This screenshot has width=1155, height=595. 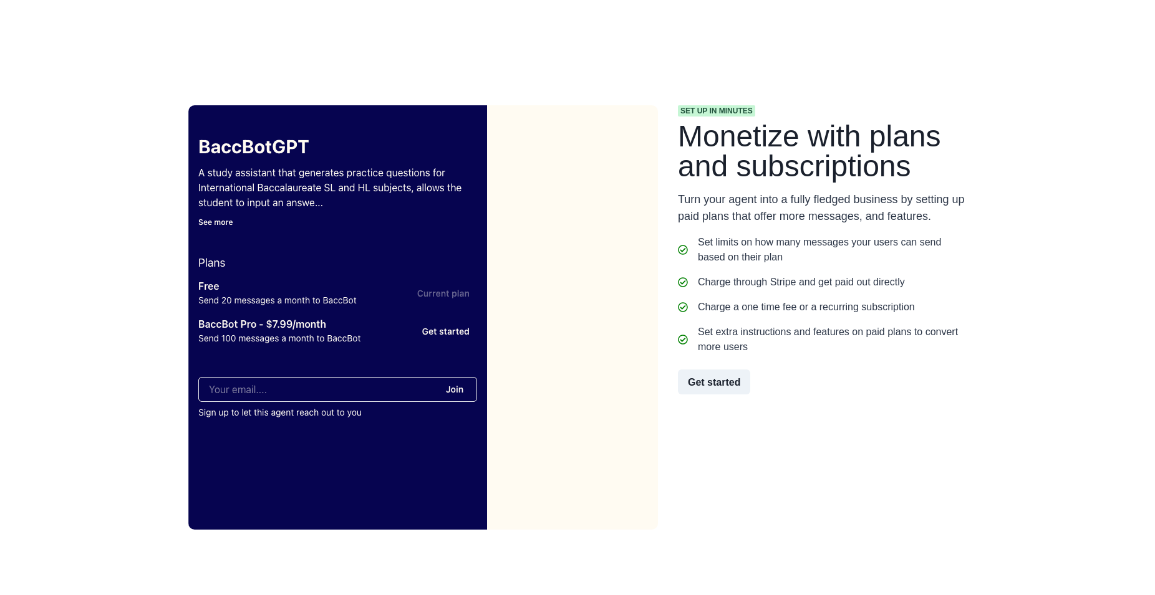 I want to click on span: Set up in minutes, so click(x=716, y=111).